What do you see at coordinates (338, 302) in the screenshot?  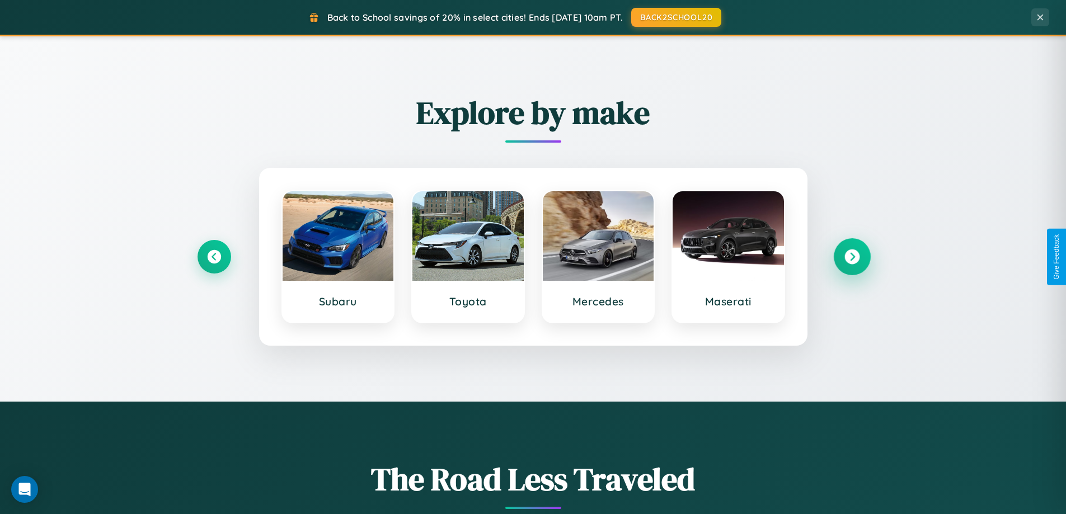 I see `h3: Subaru` at bounding box center [338, 302].